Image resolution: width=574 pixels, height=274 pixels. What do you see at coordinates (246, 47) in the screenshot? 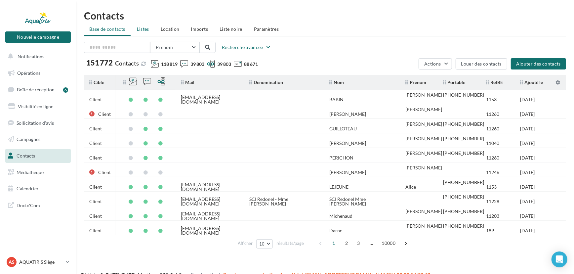
I see `button: Recherche avancée` at bounding box center [246, 47].